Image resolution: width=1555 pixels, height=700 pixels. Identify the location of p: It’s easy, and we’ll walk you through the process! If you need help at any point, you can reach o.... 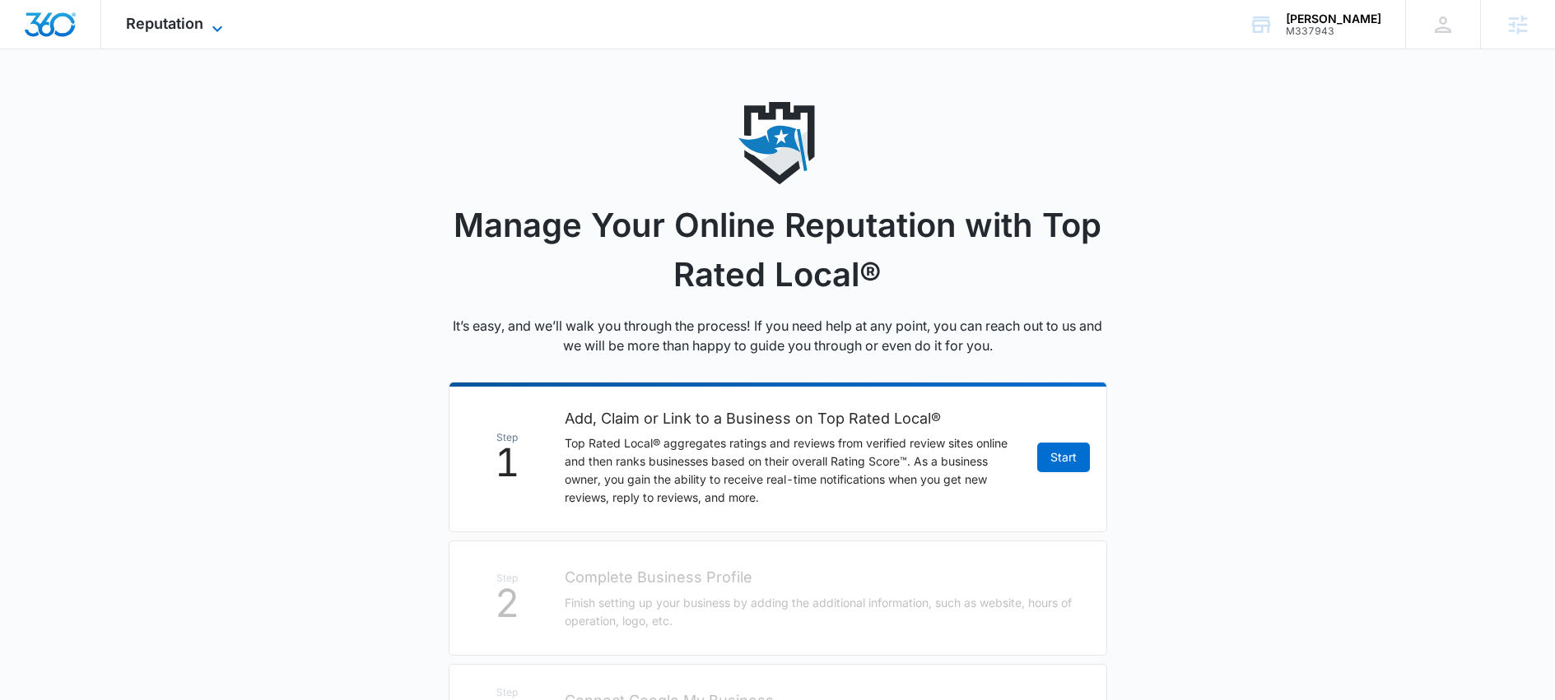
(778, 336).